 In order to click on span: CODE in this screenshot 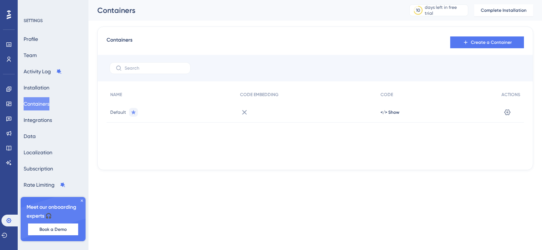, I will do `click(387, 95)`.